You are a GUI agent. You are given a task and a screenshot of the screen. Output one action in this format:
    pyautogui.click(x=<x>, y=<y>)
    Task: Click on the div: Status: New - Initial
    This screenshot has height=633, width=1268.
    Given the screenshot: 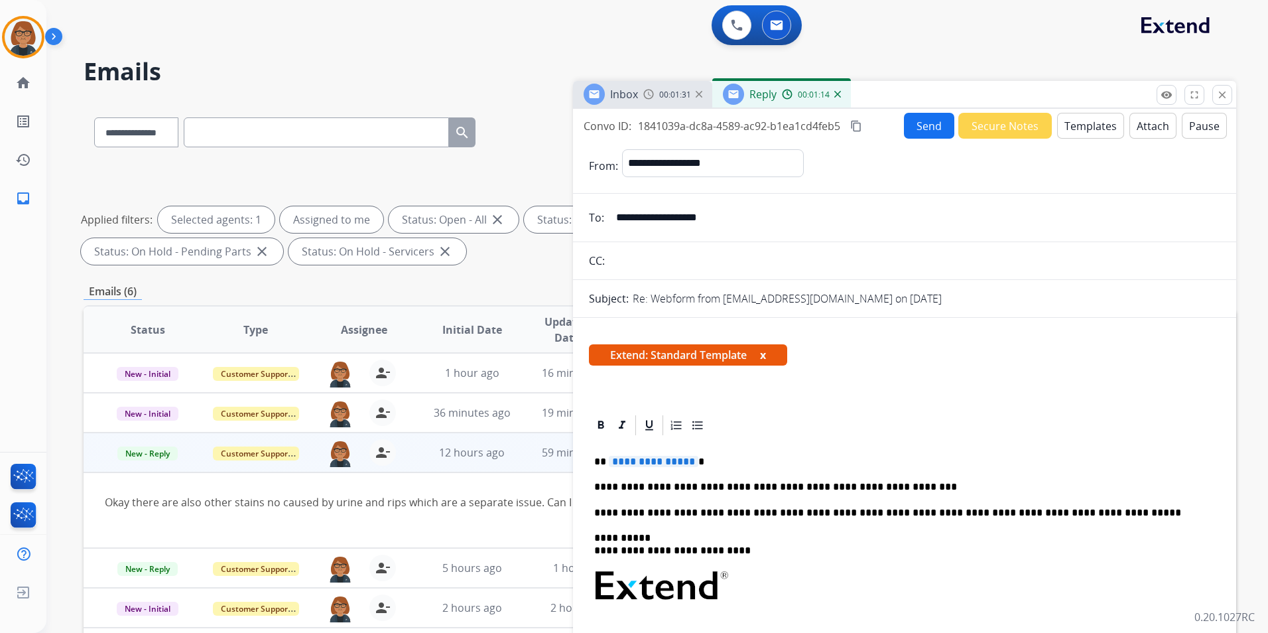 What is the action you would take?
    pyautogui.click(x=594, y=220)
    